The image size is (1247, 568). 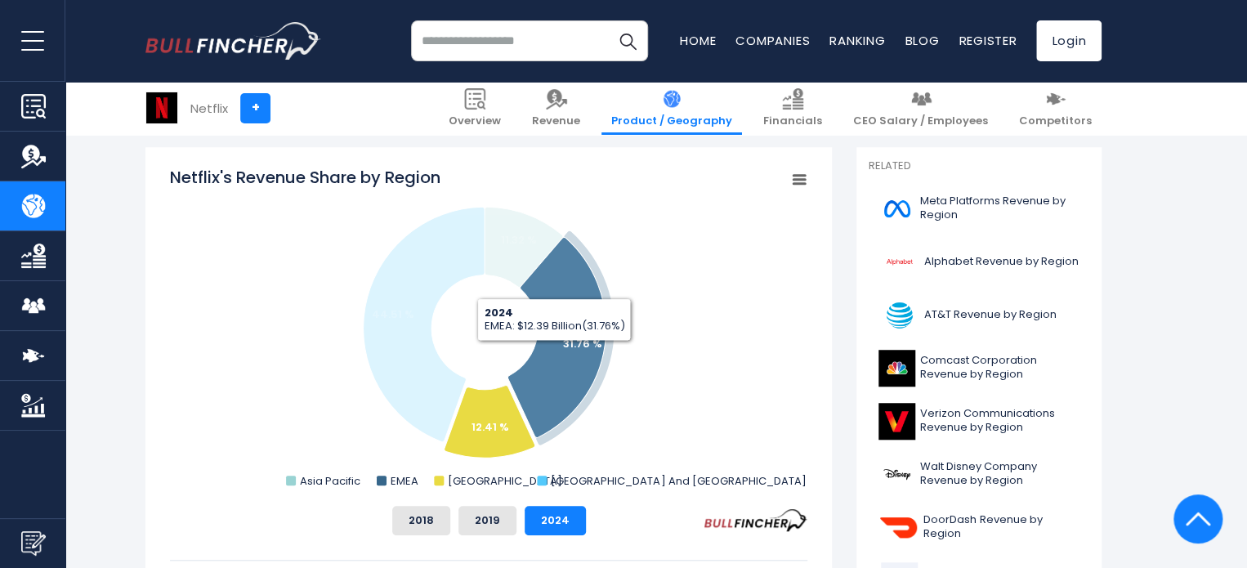 I want to click on span: CEO Salary / Employees, so click(x=920, y=121).